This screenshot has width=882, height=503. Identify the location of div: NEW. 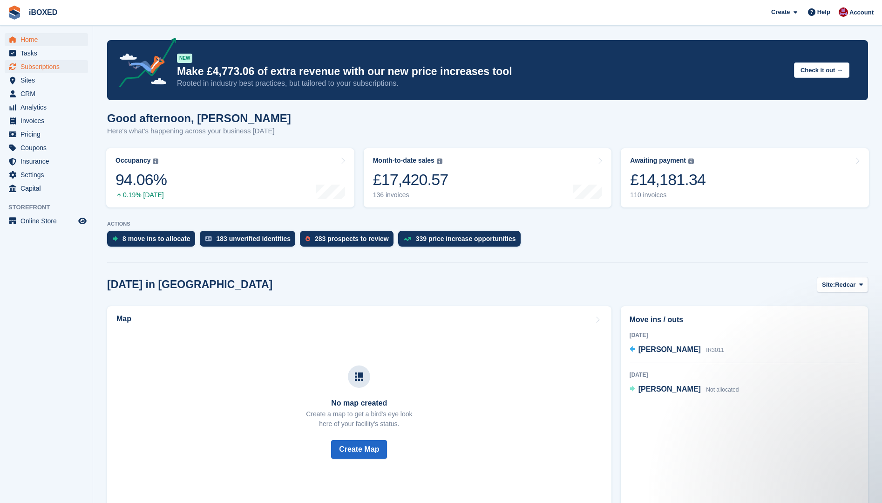
(184, 58).